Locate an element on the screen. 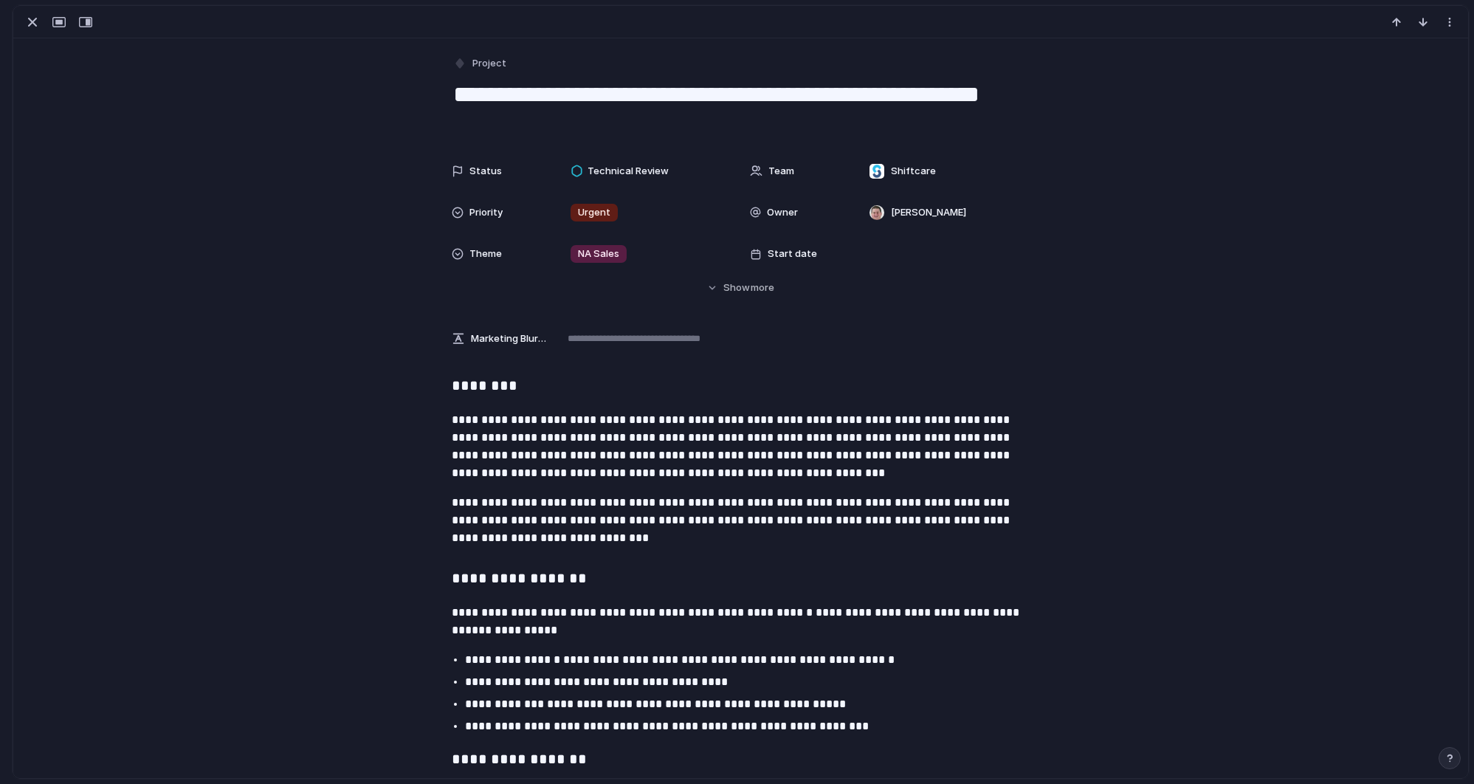  span: Project is located at coordinates (489, 63).